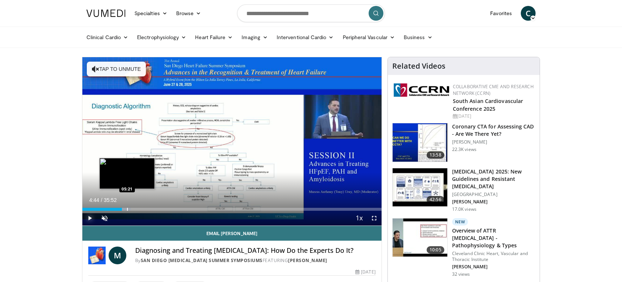 This screenshot has height=282, width=622. Describe the element at coordinates (161, 37) in the screenshot. I see `a: Electrophysiology` at that location.